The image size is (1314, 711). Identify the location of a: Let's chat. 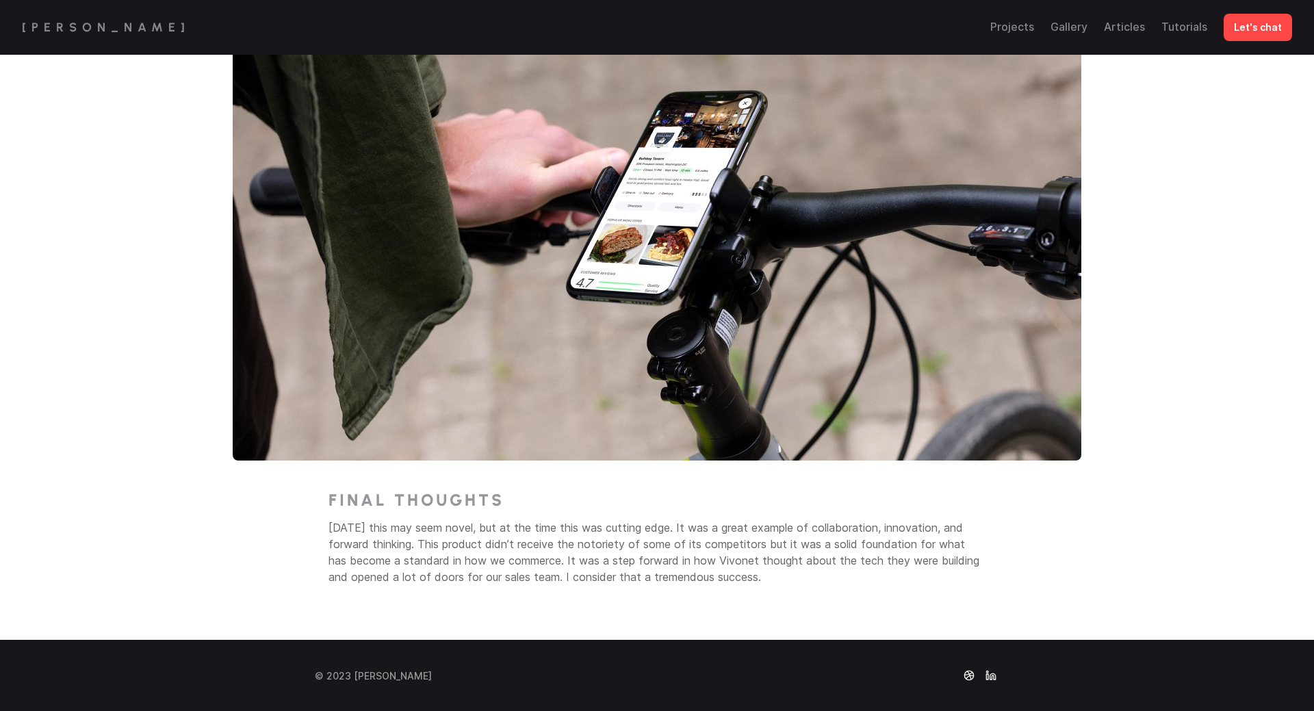
(1258, 27).